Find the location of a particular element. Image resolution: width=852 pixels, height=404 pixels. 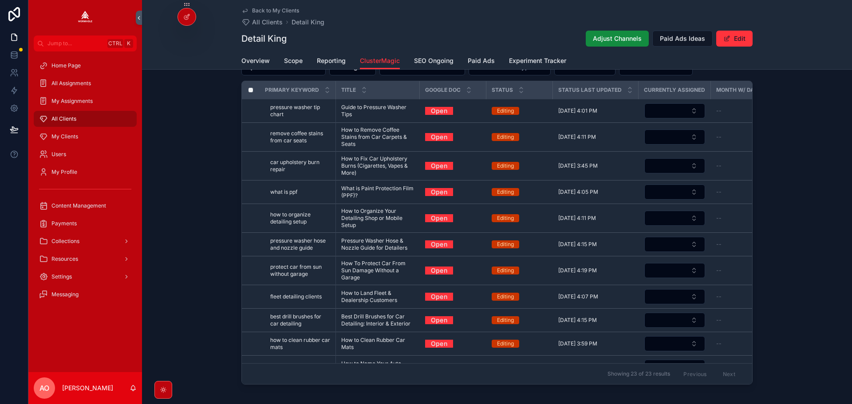

a: Messaging is located at coordinates (85, 295).